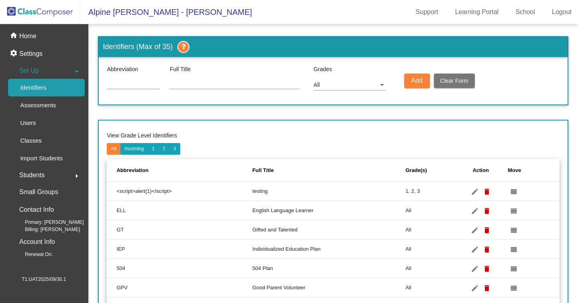 Image resolution: width=578 pixels, height=303 pixels. What do you see at coordinates (164, 149) in the screenshot?
I see `button: 2` at bounding box center [164, 149].